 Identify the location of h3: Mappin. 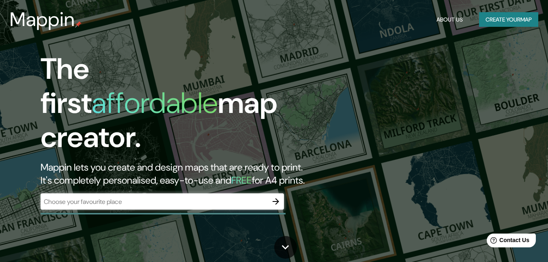
(42, 19).